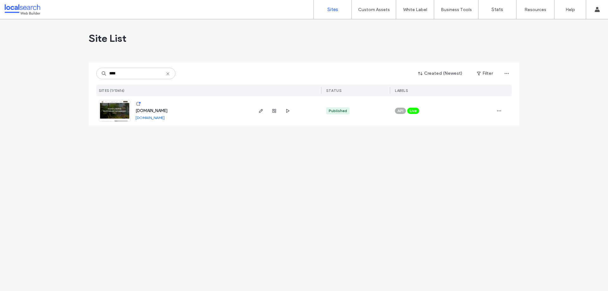 This screenshot has height=291, width=608. Describe the element at coordinates (338, 111) in the screenshot. I see `div: Published` at that location.